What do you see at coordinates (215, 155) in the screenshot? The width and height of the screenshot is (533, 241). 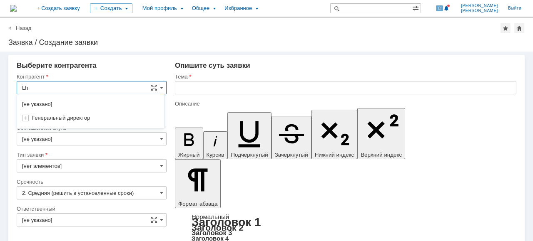 I see `span: Курсив` at bounding box center [215, 155].